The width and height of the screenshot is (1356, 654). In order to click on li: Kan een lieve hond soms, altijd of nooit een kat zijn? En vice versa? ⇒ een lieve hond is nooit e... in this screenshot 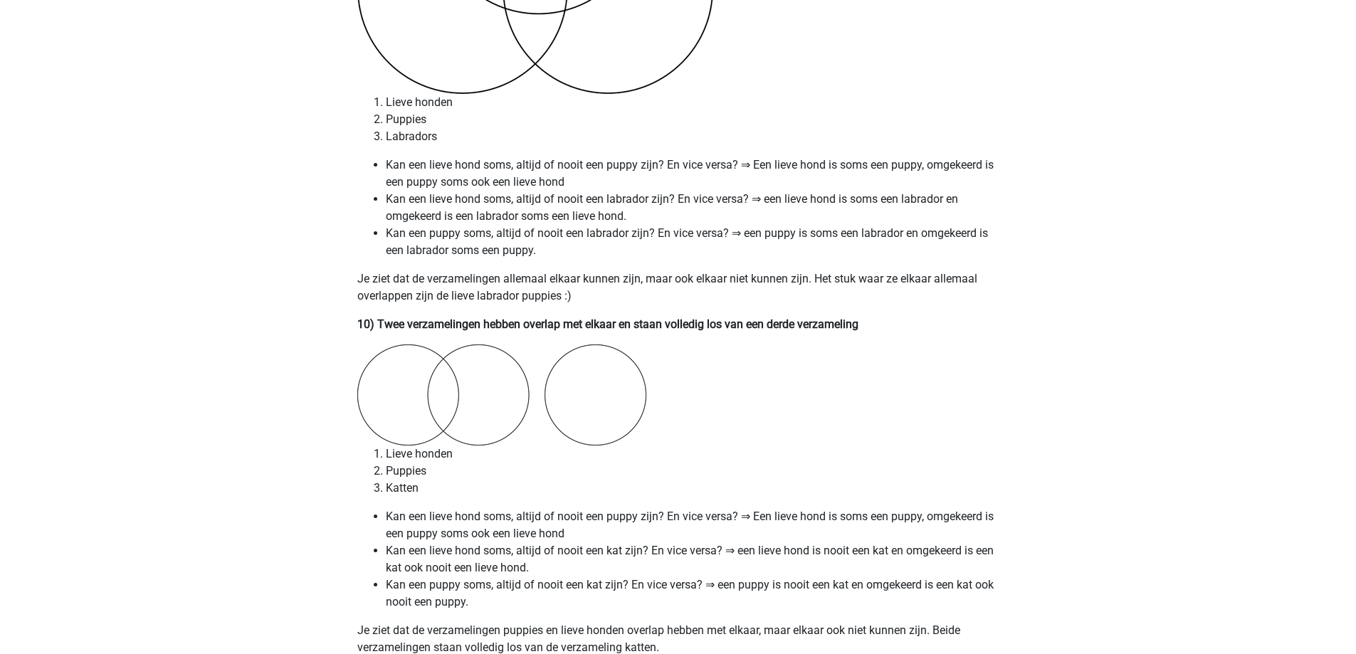, I will do `click(692, 559)`.